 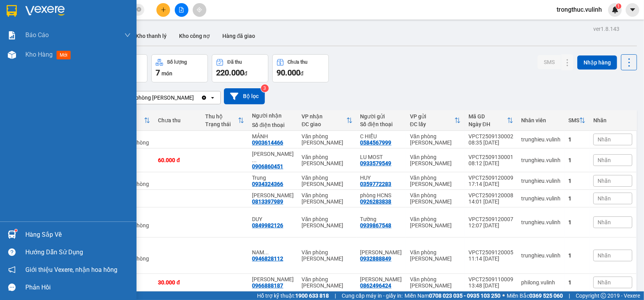 What do you see at coordinates (239, 36) in the screenshot?
I see `button: Hàng đã giao` at bounding box center [239, 36].